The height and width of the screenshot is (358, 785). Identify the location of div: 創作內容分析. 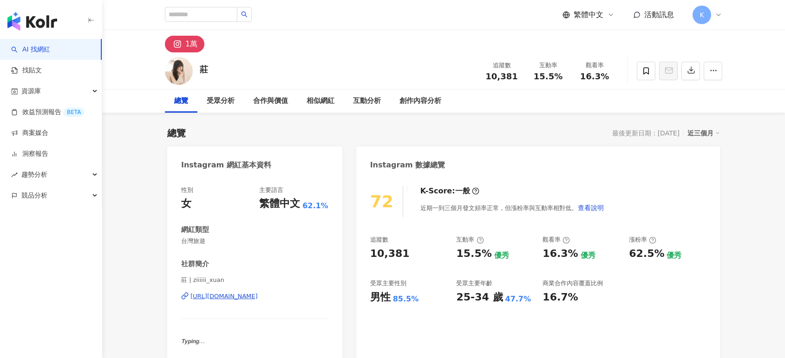
(420, 101).